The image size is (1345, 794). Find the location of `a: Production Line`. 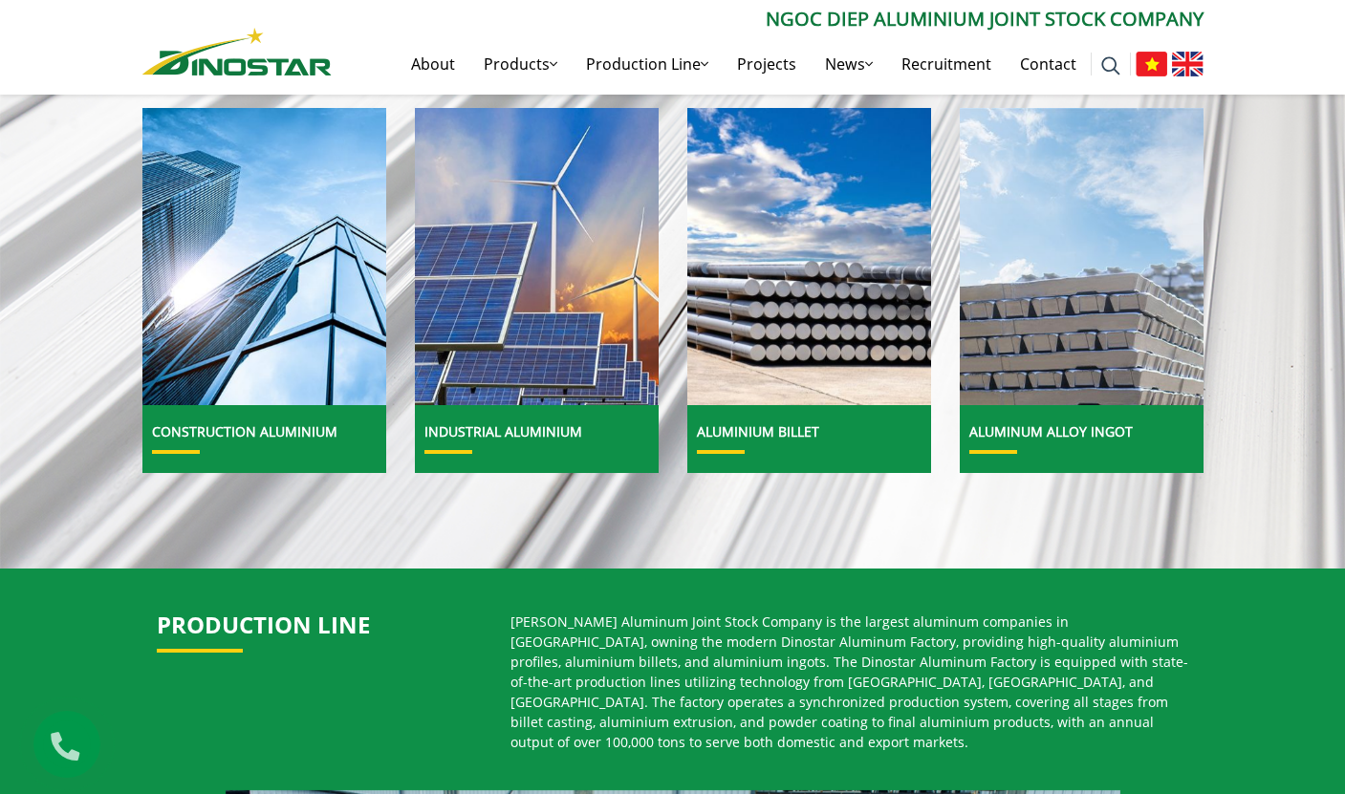

a: Production Line is located at coordinates (647, 64).